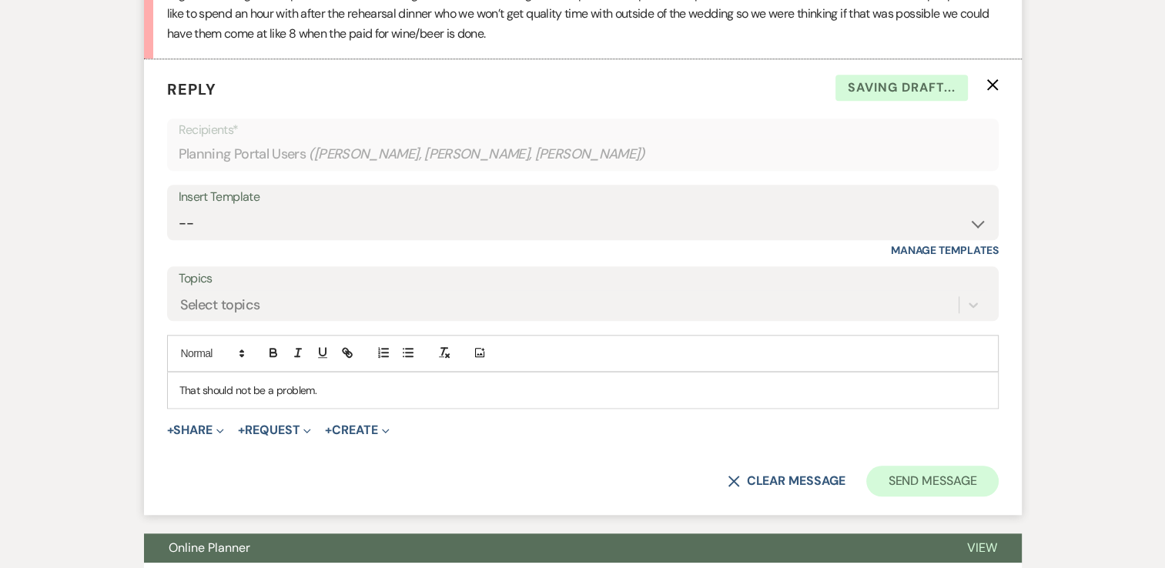  Describe the element at coordinates (583, 130) in the screenshot. I see `p: Recipients*` at that location.